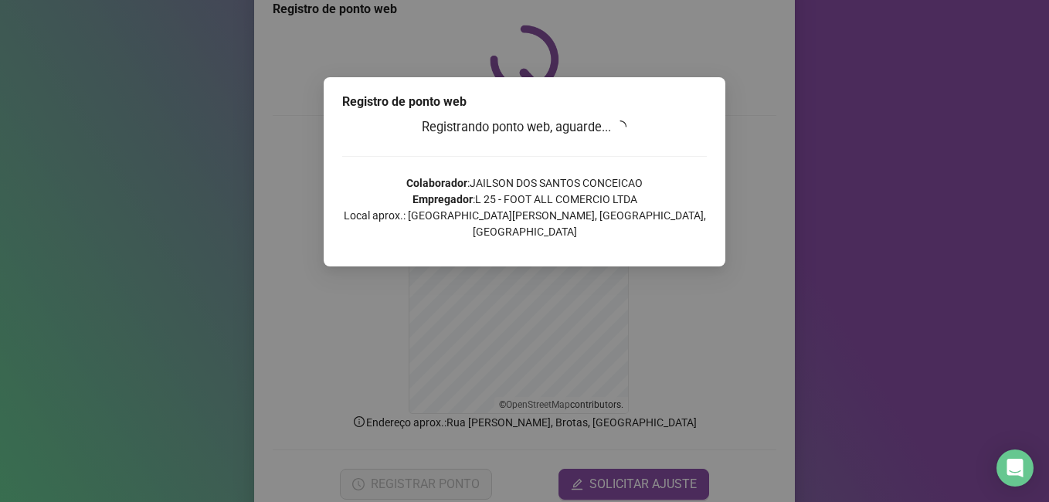  What do you see at coordinates (437, 183) in the screenshot?
I see `strong: Colaborador` at bounding box center [437, 183].